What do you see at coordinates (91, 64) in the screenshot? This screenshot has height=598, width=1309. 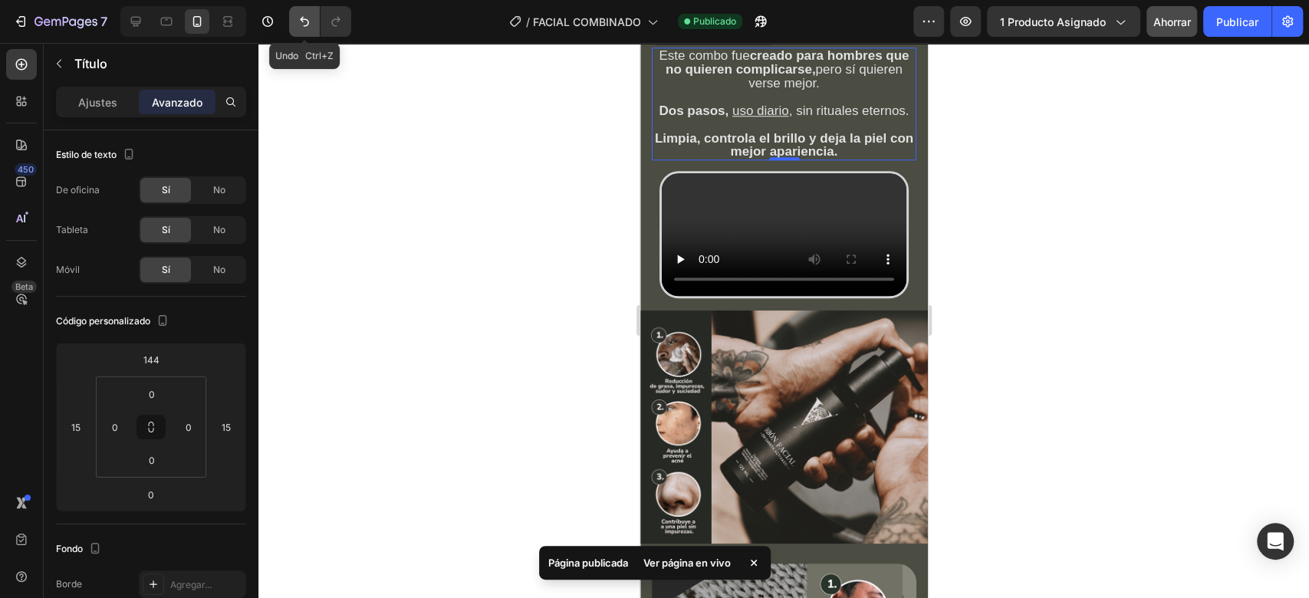 I see `font: Título` at bounding box center [91, 64].